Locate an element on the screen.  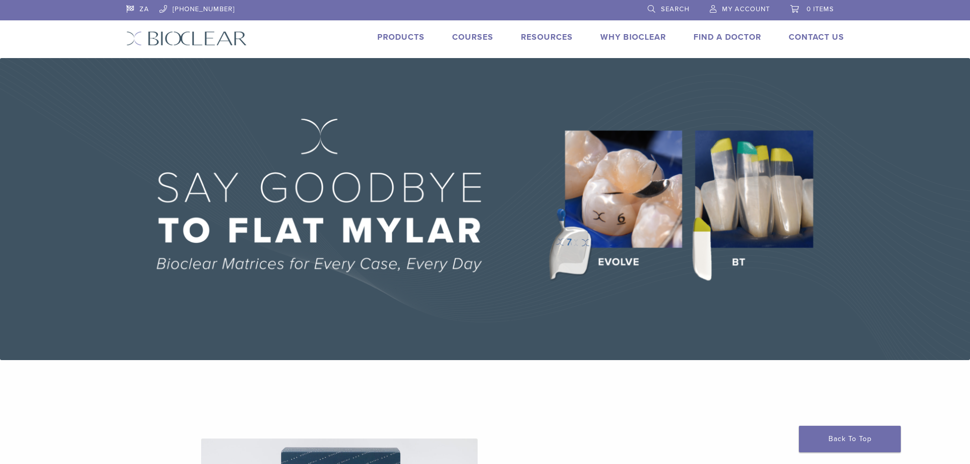
a: Contact Us is located at coordinates (817, 37).